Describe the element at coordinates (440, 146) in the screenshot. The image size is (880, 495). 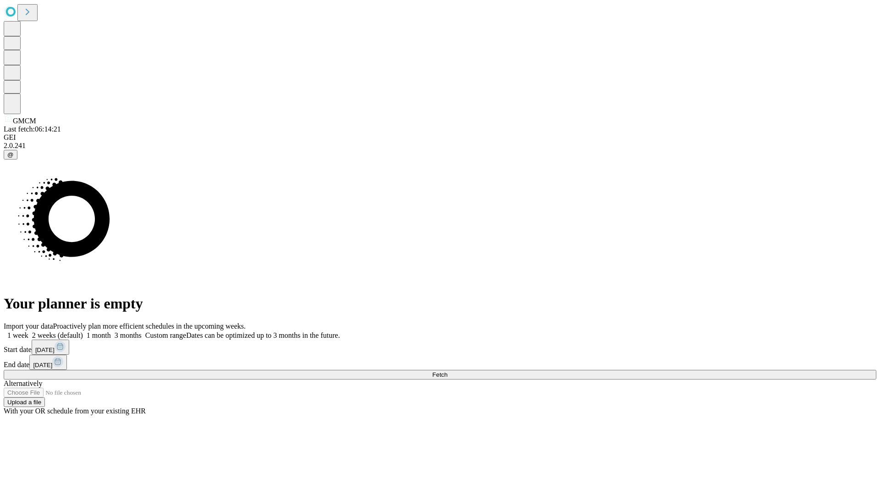
I see `div: 2.0.241` at that location.